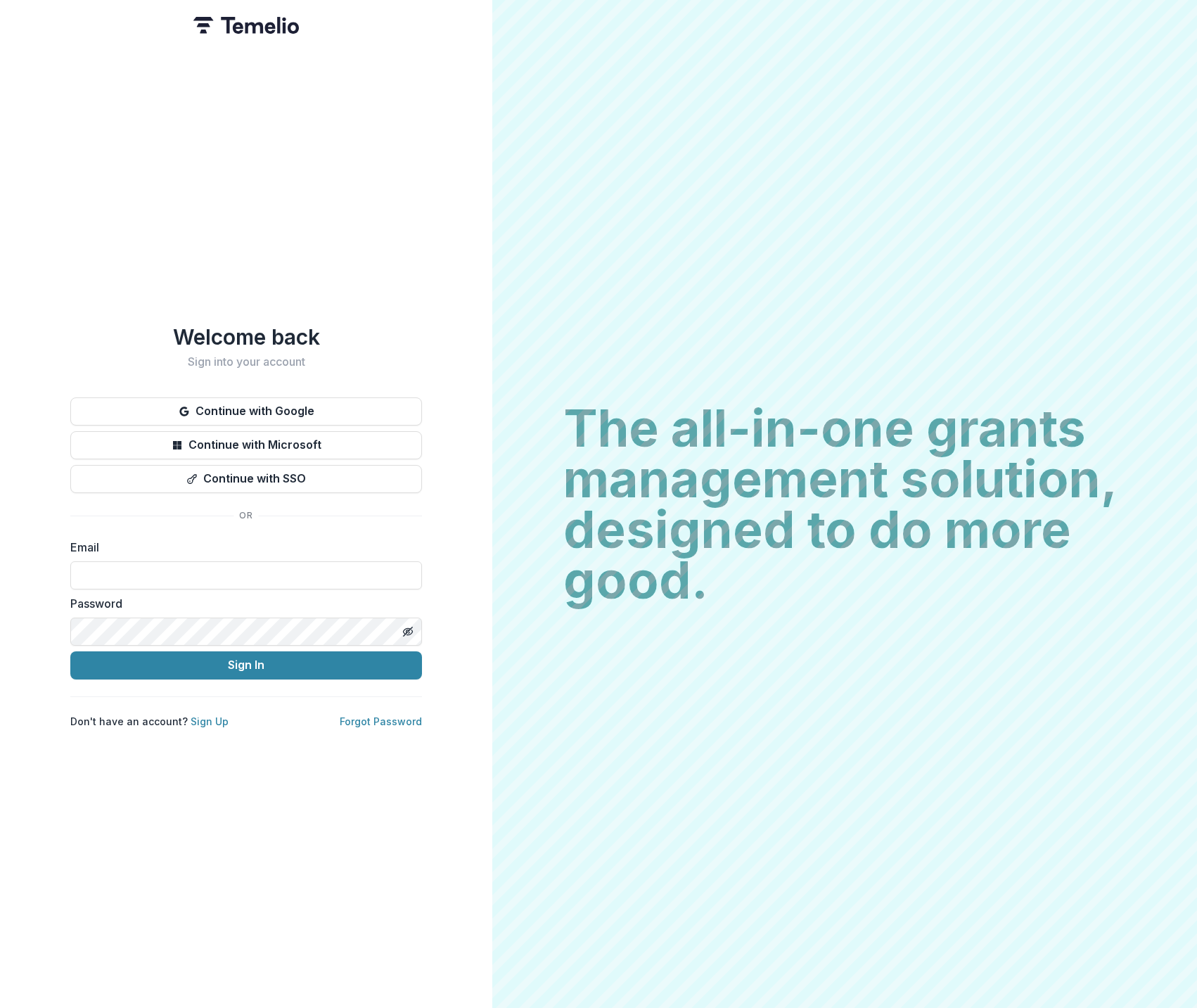 The image size is (1197, 1008). Describe the element at coordinates (380, 721) in the screenshot. I see `a: Forgot Password` at that location.